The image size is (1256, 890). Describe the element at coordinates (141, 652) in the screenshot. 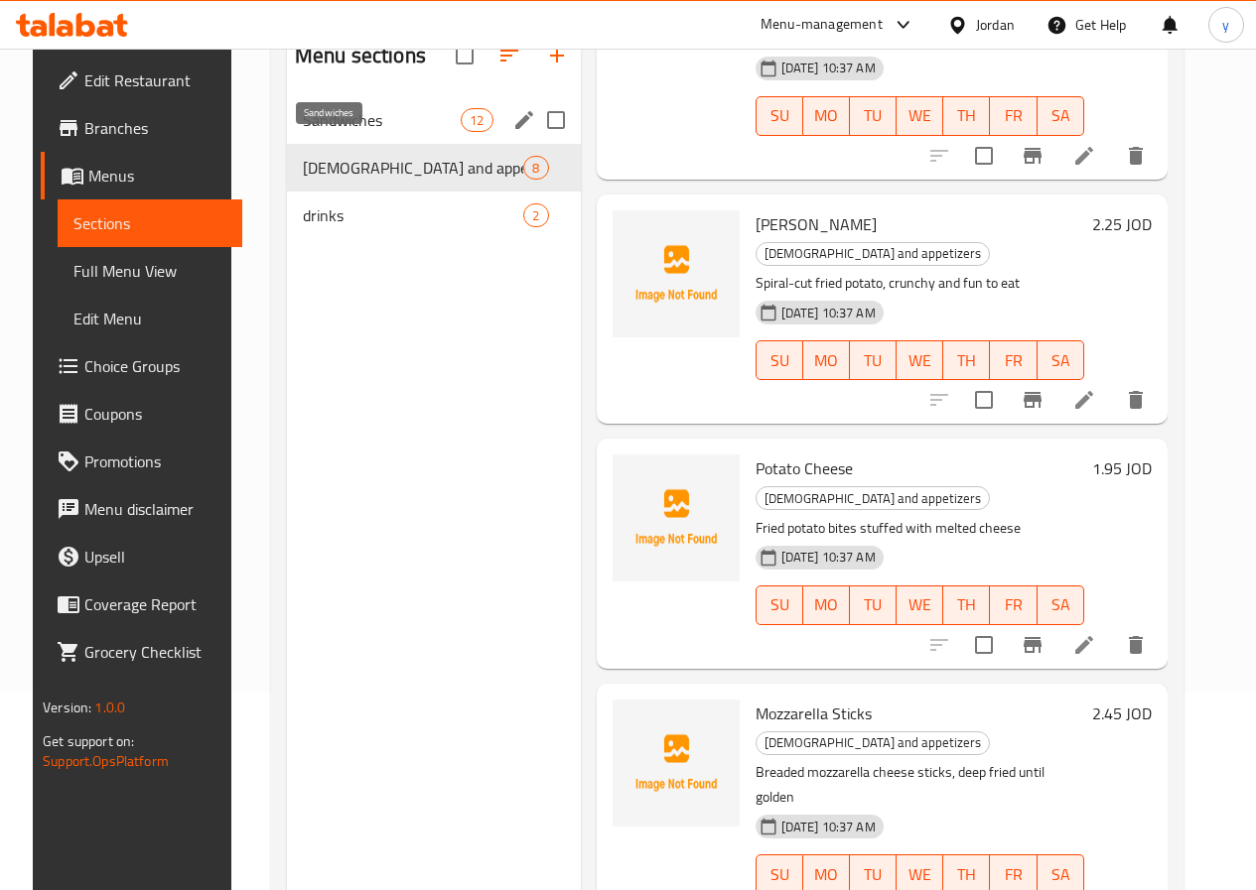

I see `a: Grocery Checklist` at that location.